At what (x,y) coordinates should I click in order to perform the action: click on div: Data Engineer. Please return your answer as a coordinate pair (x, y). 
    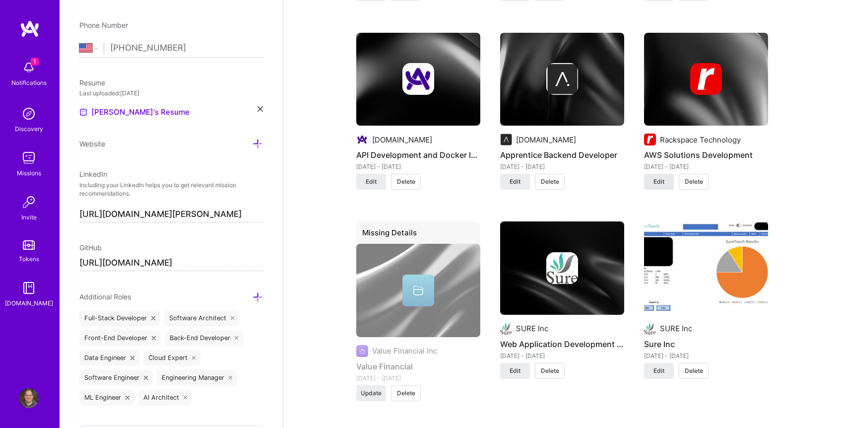
    Looking at the image, I should click on (109, 358).